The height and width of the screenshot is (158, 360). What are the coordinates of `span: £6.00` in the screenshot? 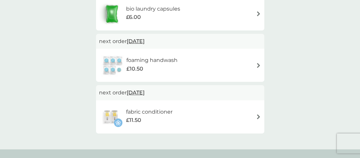 It's located at (133, 17).